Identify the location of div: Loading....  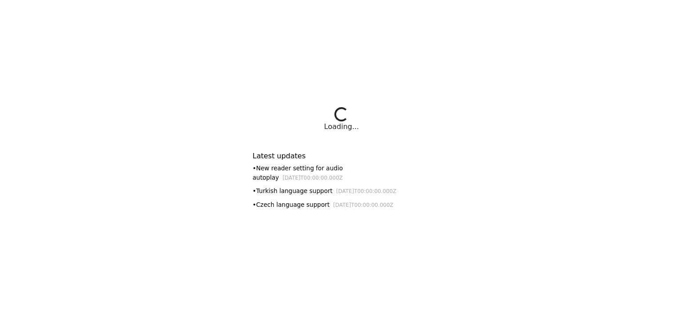
(342, 127).